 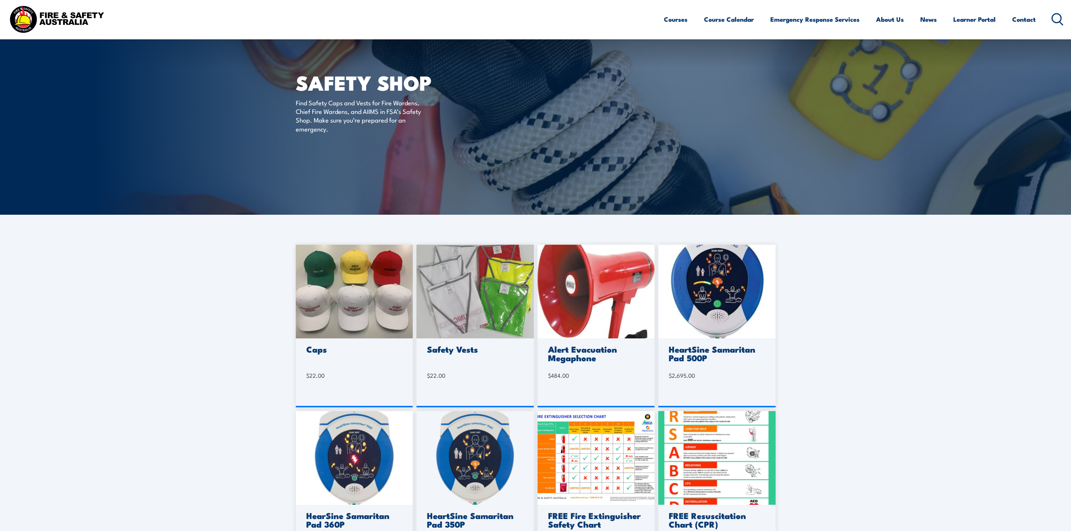 I want to click on a: Fire-Extinguisher-Chart.png, so click(x=596, y=458).